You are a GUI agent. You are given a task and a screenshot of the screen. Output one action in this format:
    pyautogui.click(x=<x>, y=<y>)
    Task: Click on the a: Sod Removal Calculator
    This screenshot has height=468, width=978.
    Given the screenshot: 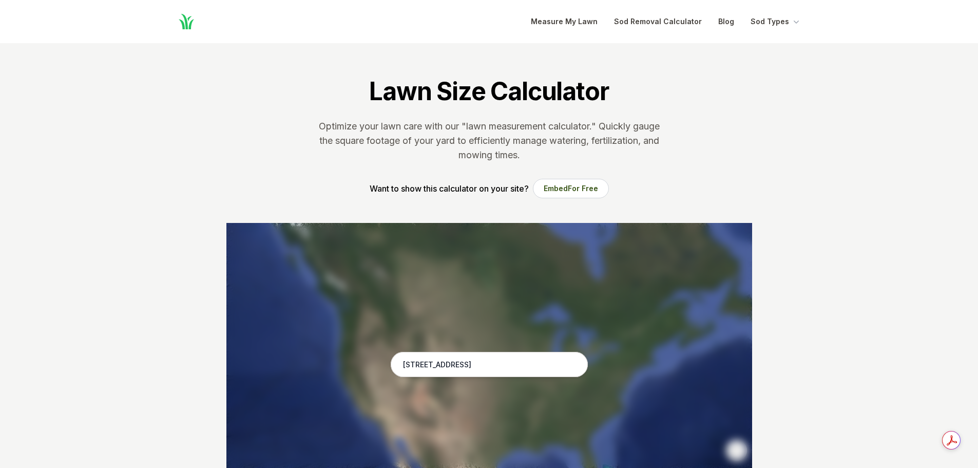 What is the action you would take?
    pyautogui.click(x=658, y=22)
    